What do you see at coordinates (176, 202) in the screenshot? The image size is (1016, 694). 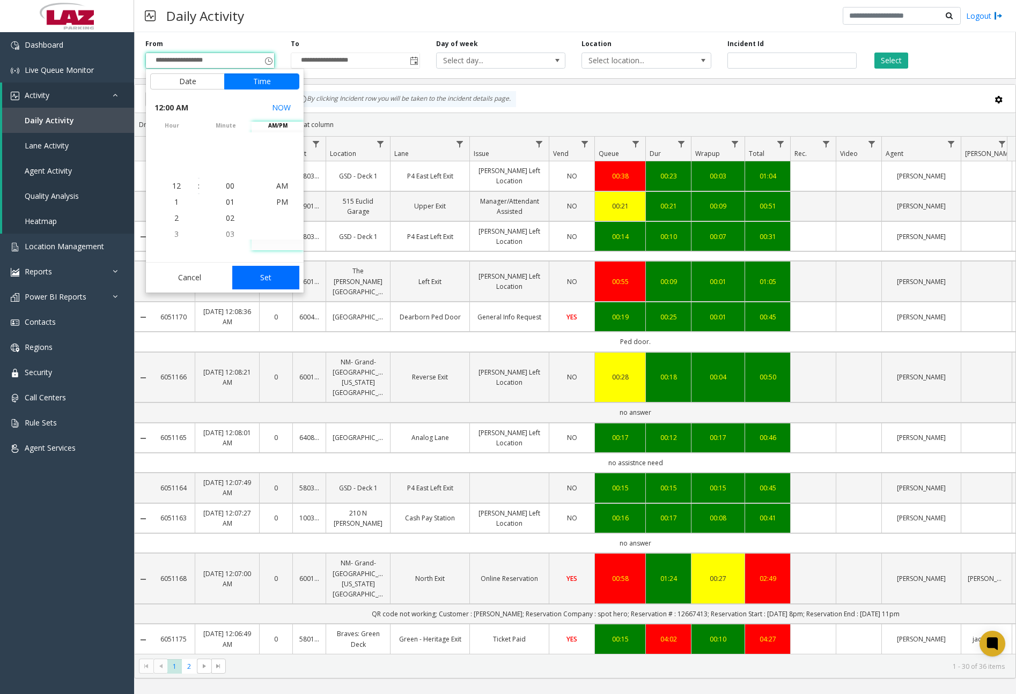 I see `span: 1` at bounding box center [176, 202].